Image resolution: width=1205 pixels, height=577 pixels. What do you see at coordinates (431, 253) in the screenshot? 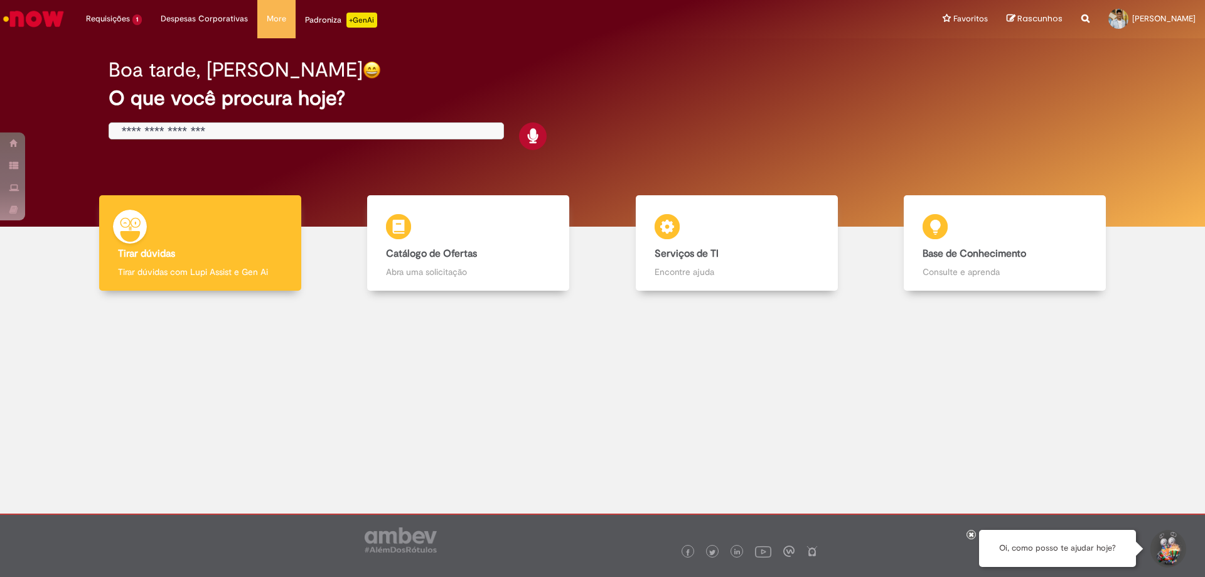
I see `b: Catálogo de Ofertas` at bounding box center [431, 253].